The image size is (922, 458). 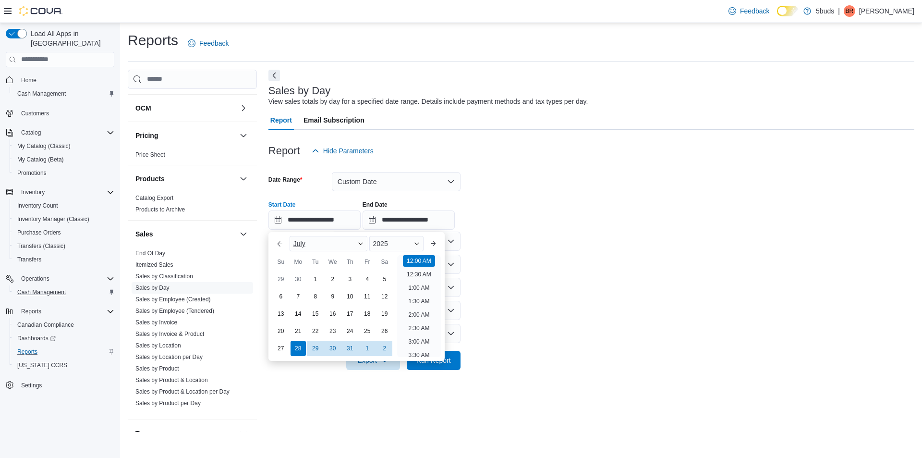 I want to click on div: day-2, so click(x=333, y=279).